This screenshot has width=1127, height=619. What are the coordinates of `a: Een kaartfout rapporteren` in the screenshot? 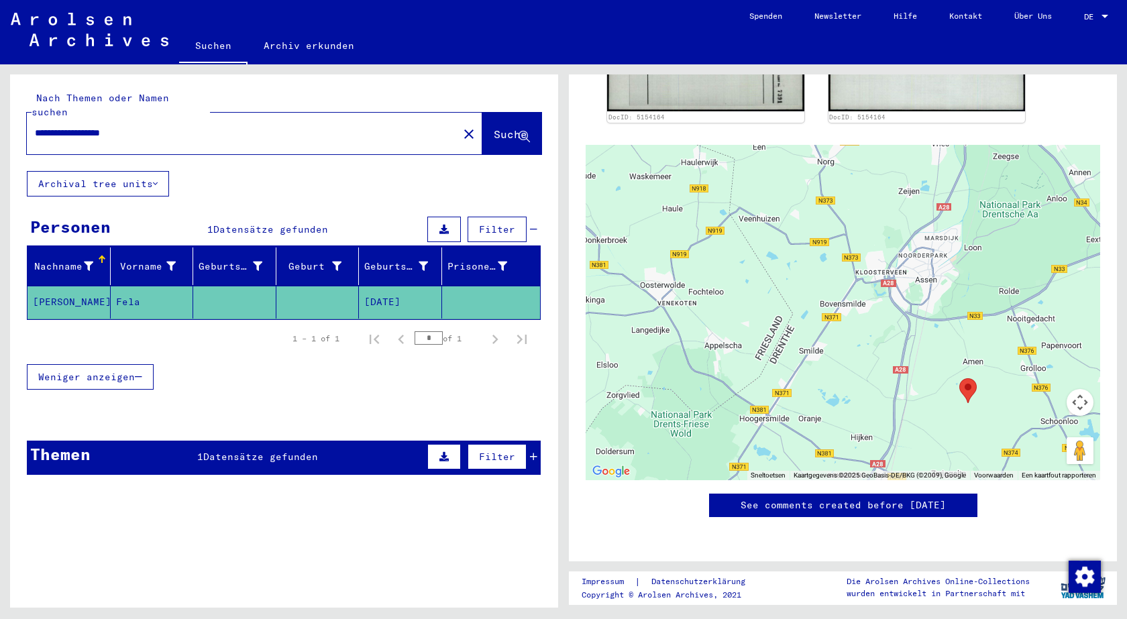 It's located at (1059, 475).